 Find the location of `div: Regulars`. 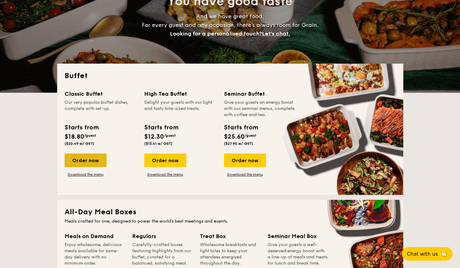

div: Regulars is located at coordinates (162, 236).